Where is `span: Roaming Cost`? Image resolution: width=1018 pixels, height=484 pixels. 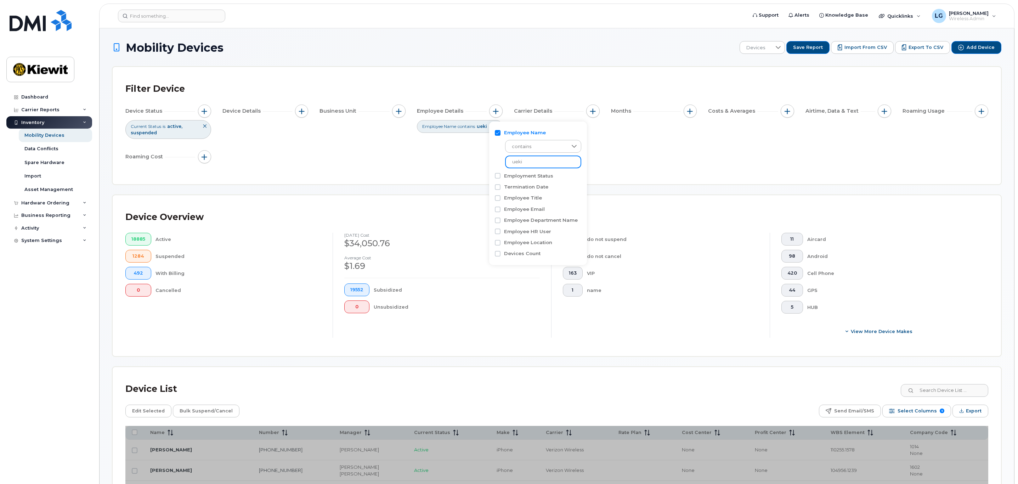 span: Roaming Cost is located at coordinates (145, 157).